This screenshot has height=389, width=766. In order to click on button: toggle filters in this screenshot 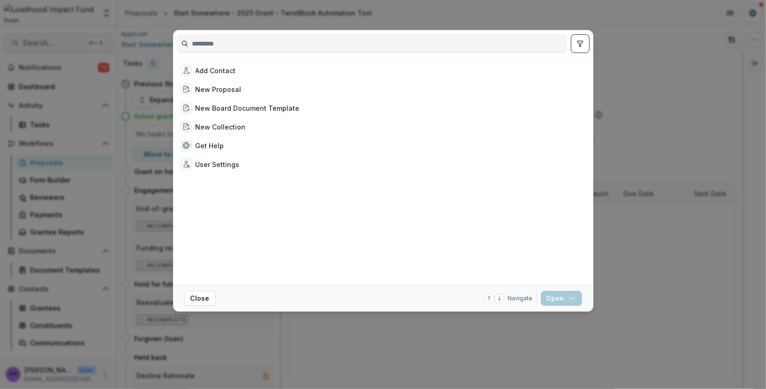, I will do `click(580, 44)`.